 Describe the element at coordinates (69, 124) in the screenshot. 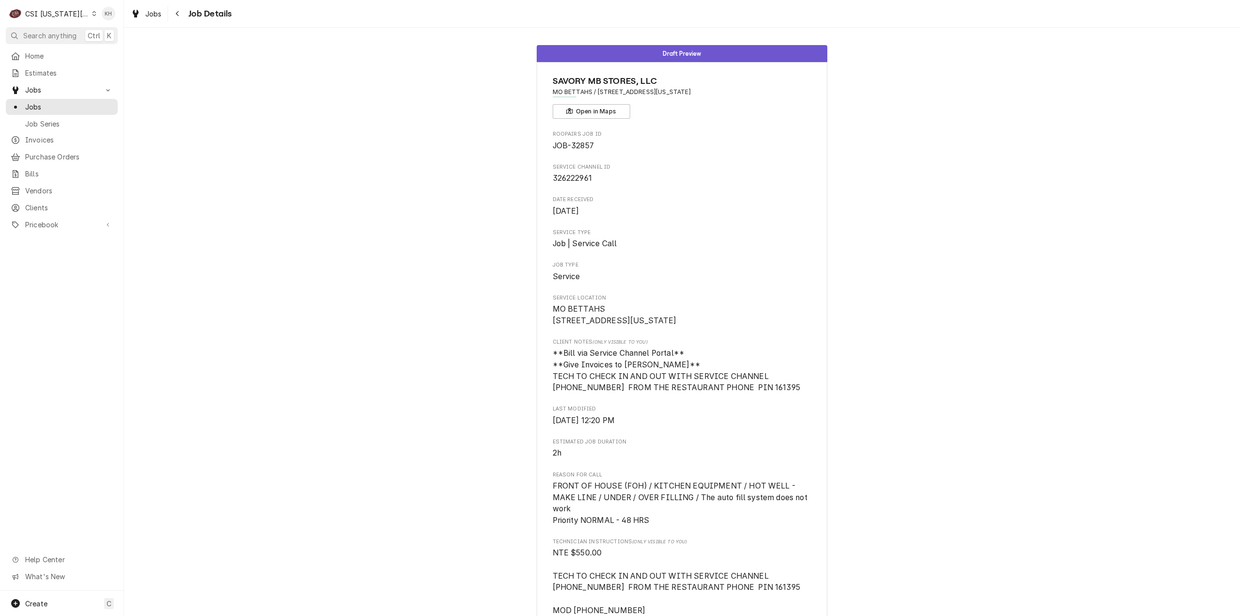

I see `span: Job Series` at that location.